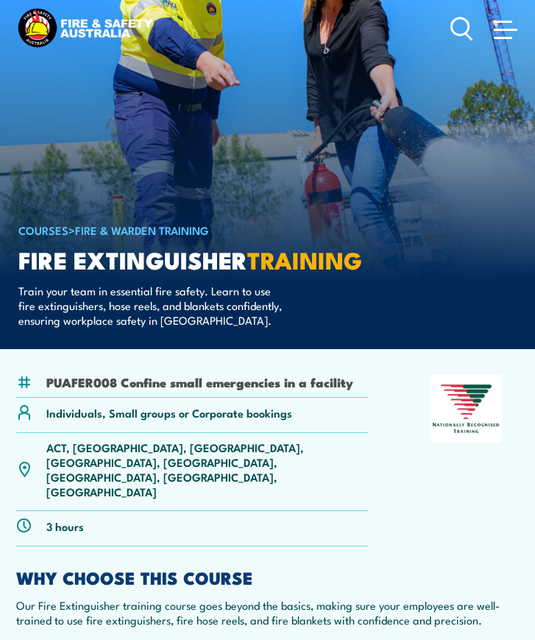  What do you see at coordinates (65, 526) in the screenshot?
I see `p: 3 hours` at bounding box center [65, 526].